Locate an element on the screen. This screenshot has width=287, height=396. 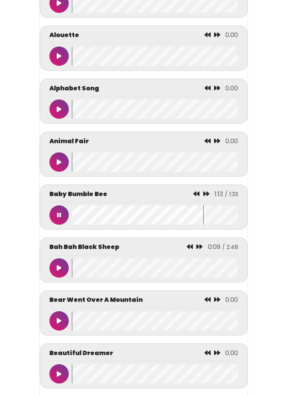
span: 0:09 is located at coordinates (214, 246).